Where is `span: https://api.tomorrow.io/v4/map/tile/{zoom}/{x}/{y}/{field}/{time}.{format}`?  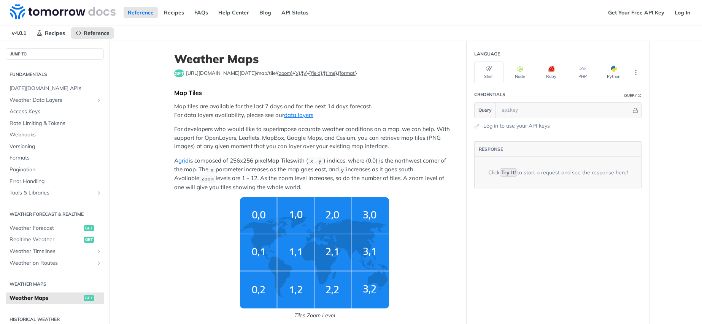 span: https://api.tomorrow.io/v4/map/tile/{zoom}/{x}/{y}/{field}/{time}.{format} is located at coordinates (272, 73).